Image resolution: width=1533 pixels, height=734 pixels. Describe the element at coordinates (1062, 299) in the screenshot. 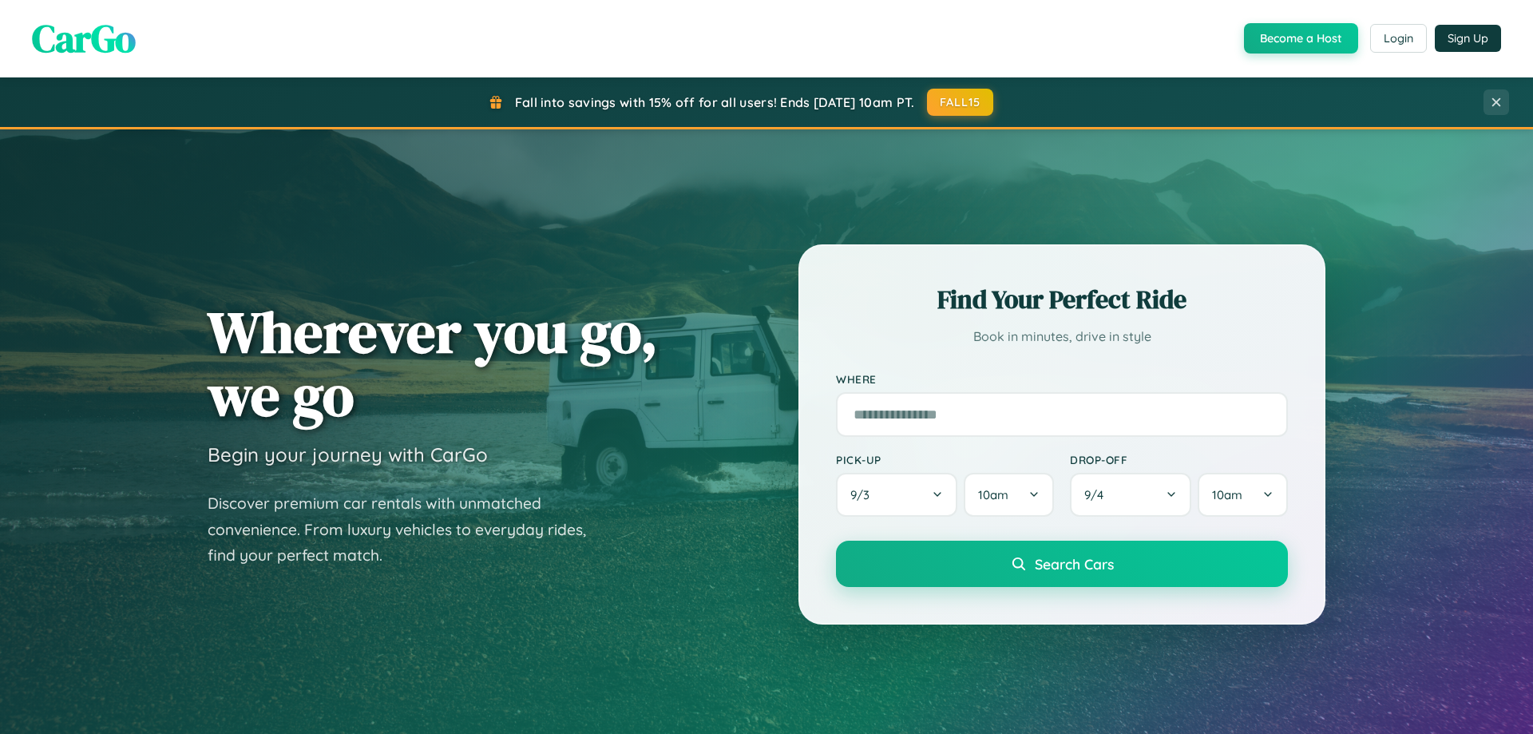

I see `h2: Find Your Perfect Ride` at that location.